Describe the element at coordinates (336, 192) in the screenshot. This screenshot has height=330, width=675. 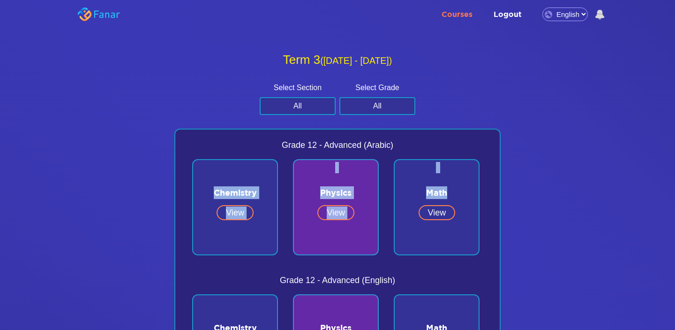
I see `span: Physics` at that location.